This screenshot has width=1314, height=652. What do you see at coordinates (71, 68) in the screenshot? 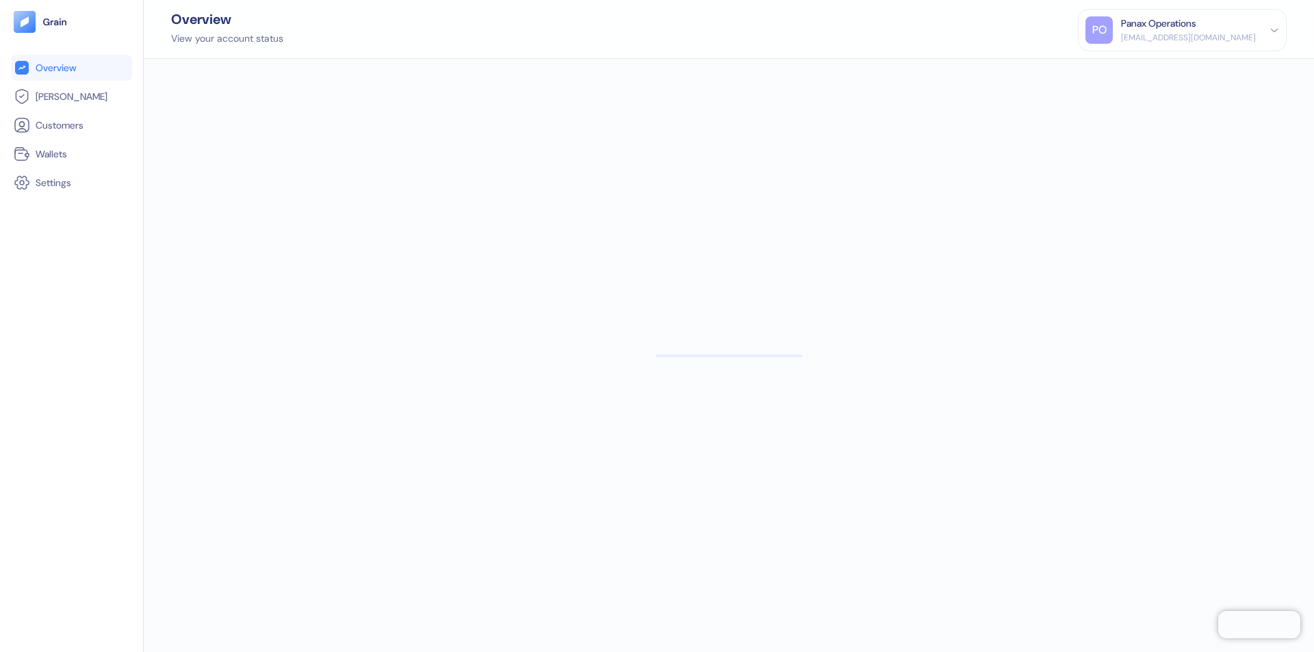
I see `a: Overview` at bounding box center [71, 68].